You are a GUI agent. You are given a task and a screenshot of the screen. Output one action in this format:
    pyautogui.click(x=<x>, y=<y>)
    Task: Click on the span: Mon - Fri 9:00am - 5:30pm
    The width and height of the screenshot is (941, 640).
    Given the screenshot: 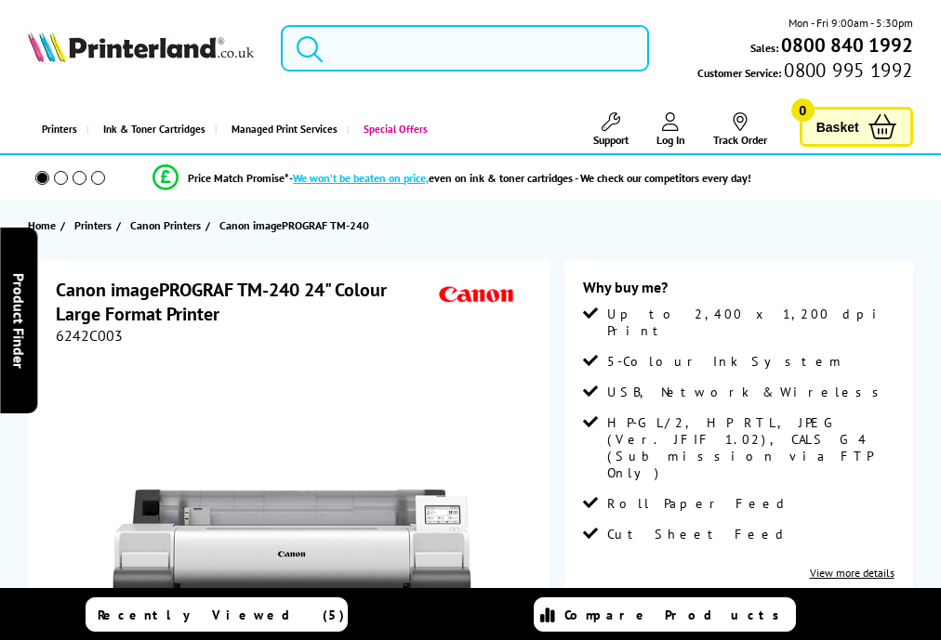 What is the action you would take?
    pyautogui.click(x=850, y=22)
    